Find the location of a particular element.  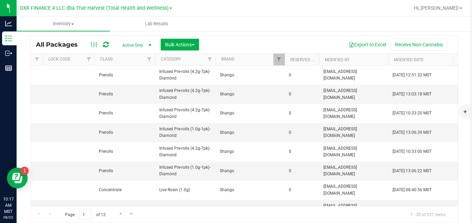

inline-svg: Outbound is located at coordinates (9, 53).